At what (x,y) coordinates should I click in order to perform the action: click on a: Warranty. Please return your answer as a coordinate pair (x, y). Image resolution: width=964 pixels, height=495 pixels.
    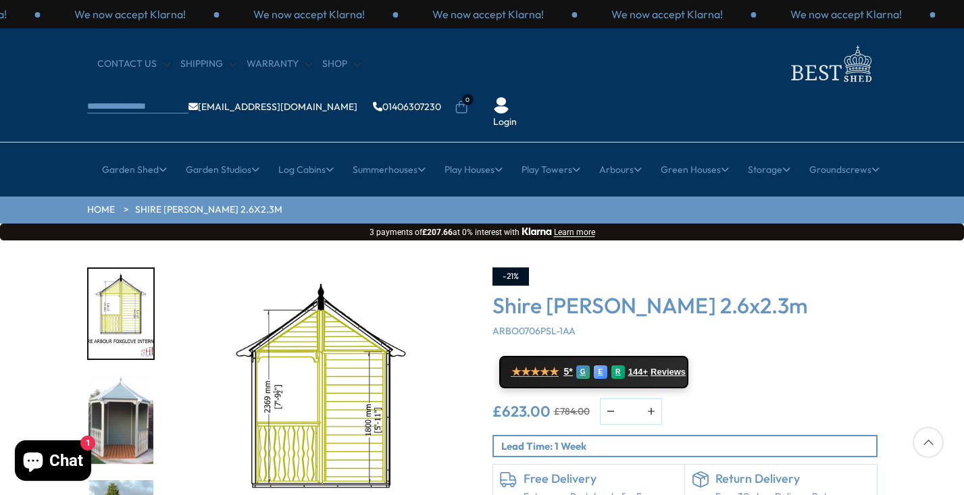
    Looking at the image, I should click on (279, 64).